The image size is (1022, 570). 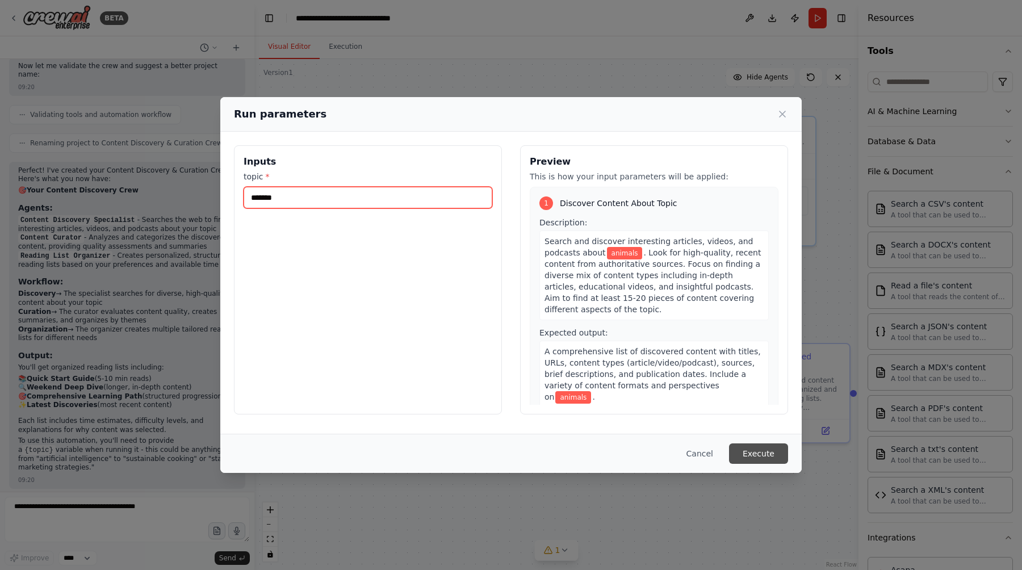 What do you see at coordinates (654, 177) in the screenshot?
I see `p: This is how your input parameters will be applied:` at bounding box center [654, 177].